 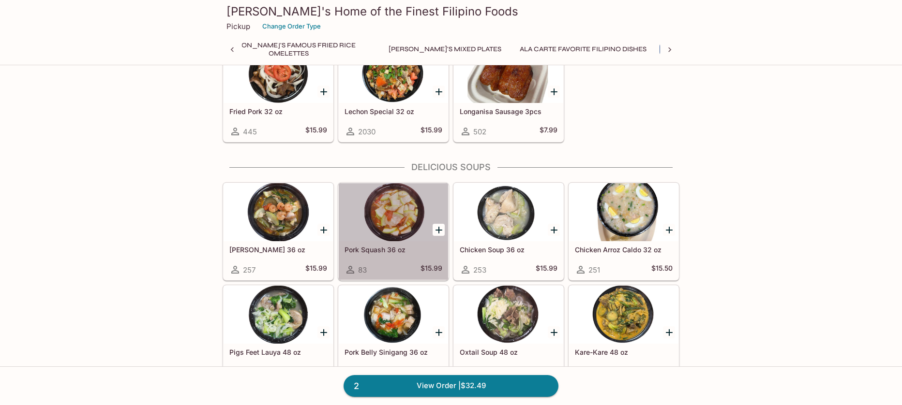 I want to click on h5: Kare-Kare 48 oz, so click(x=624, y=352).